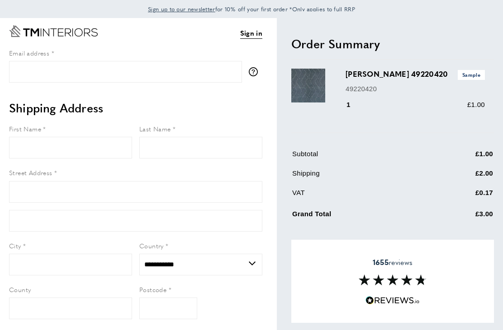  I want to click on h2: Order Summary, so click(392, 44).